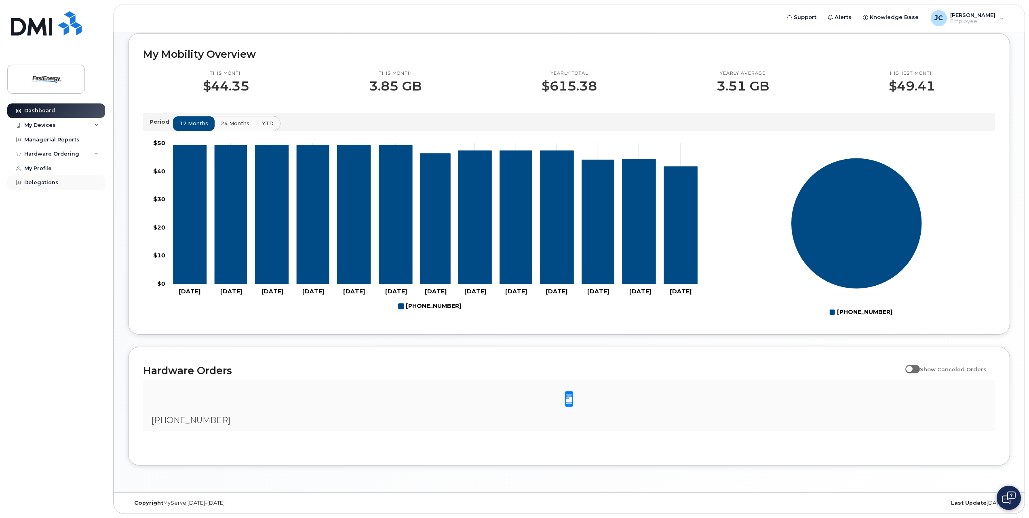 This screenshot has height=518, width=1029. Describe the element at coordinates (857, 224) in the screenshot. I see `g: Series` at that location.